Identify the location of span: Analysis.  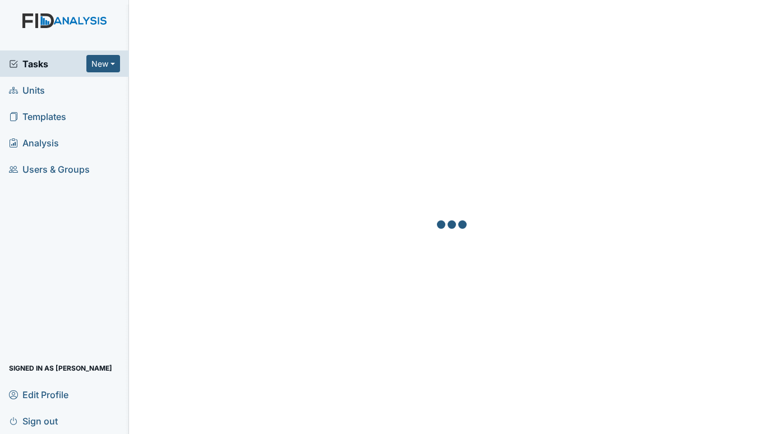
(34, 142).